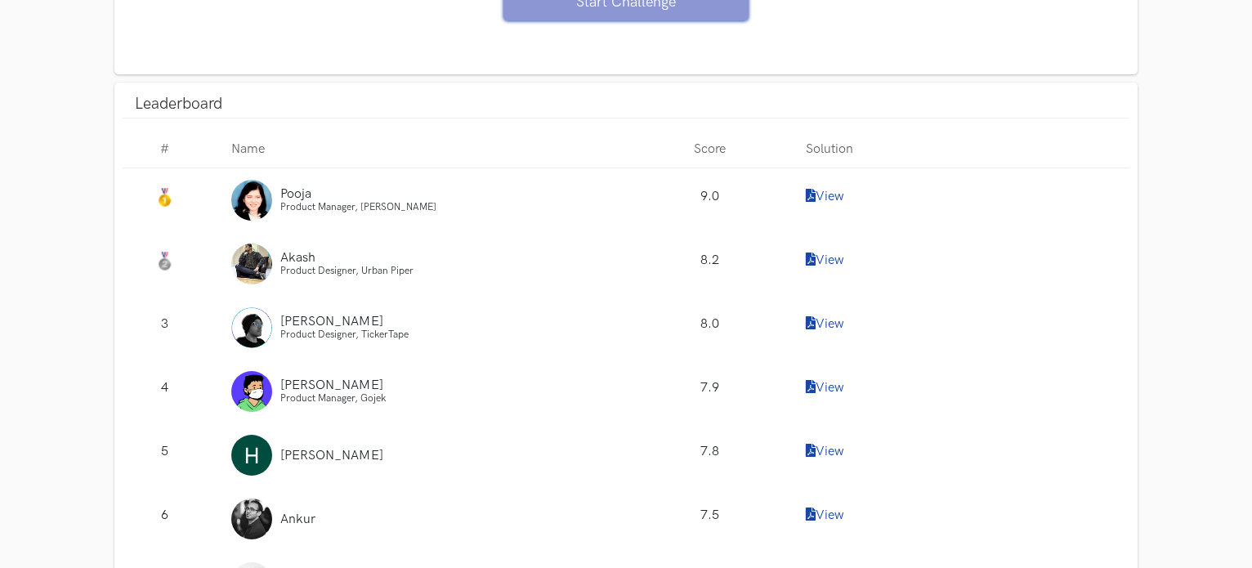 The image size is (1252, 568). What do you see at coordinates (164, 519) in the screenshot?
I see `div: 6` at bounding box center [164, 519].